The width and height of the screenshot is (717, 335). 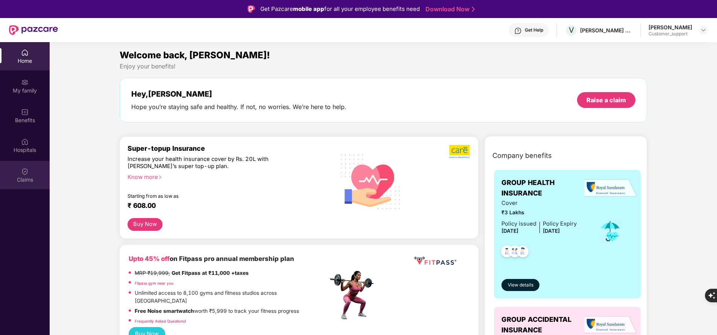 I want to click on div: Know more, so click(x=225, y=176).